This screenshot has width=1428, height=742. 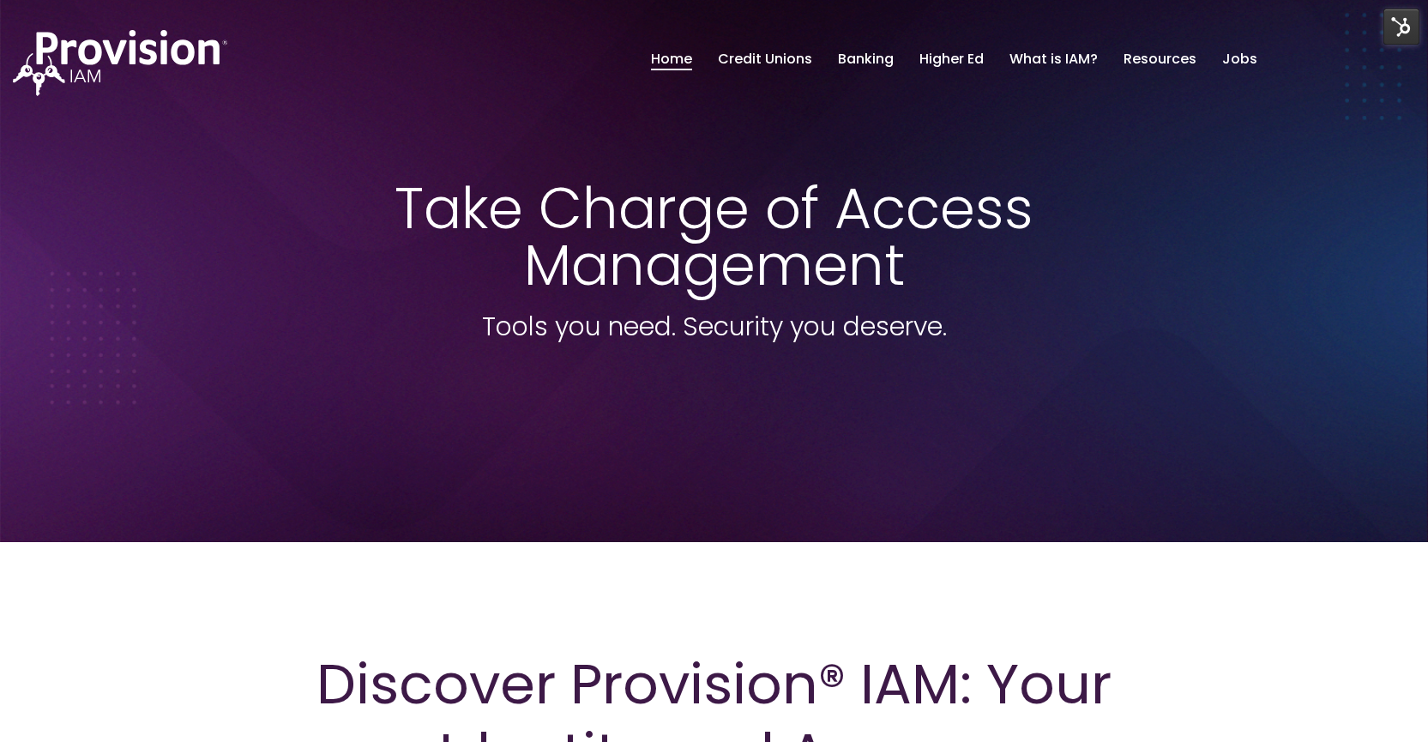 What do you see at coordinates (954, 59) in the screenshot?
I see `nav: menu` at bounding box center [954, 59].